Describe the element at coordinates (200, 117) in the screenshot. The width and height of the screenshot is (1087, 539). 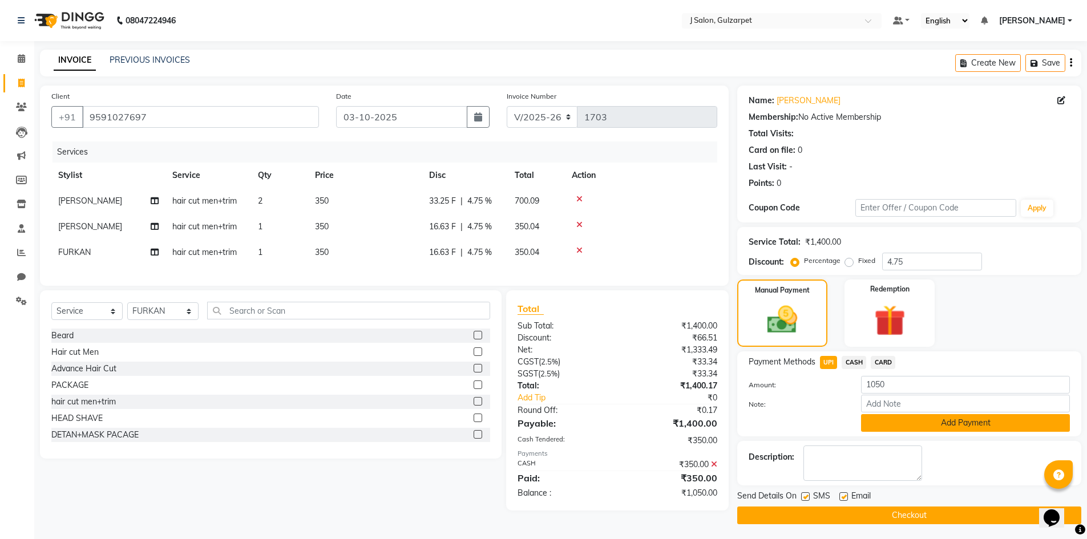
I see `input: Search by Name/Mobile/Email/Code` at that location.